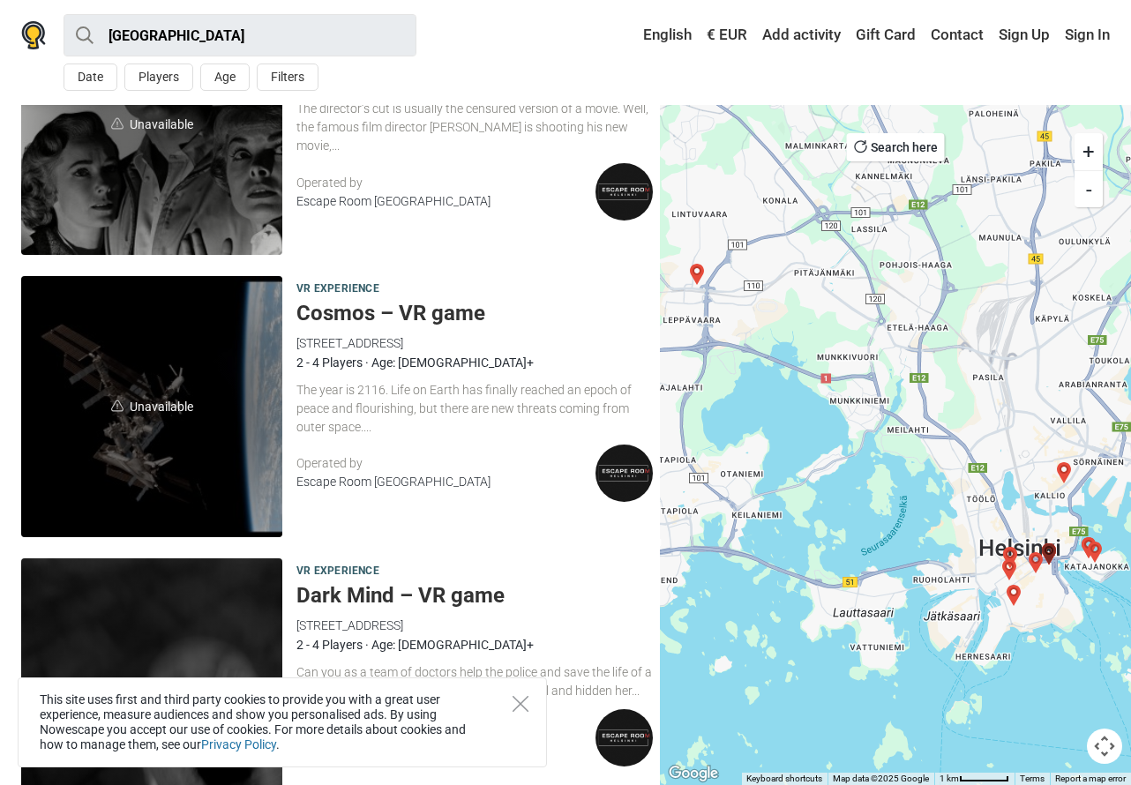 Image resolution: width=1131 pixels, height=785 pixels. I want to click on a: unavailableUnavailable Cosmos – VR game, so click(152, 407).